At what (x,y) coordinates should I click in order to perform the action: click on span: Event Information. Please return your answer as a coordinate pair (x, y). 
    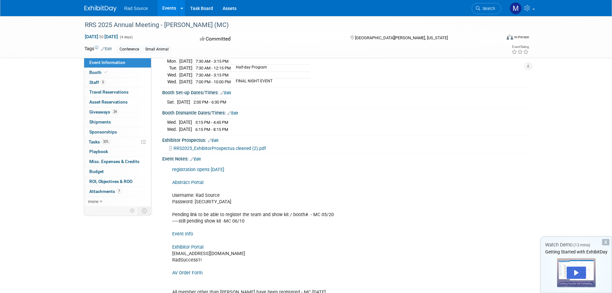
    Looking at the image, I should click on (107, 62).